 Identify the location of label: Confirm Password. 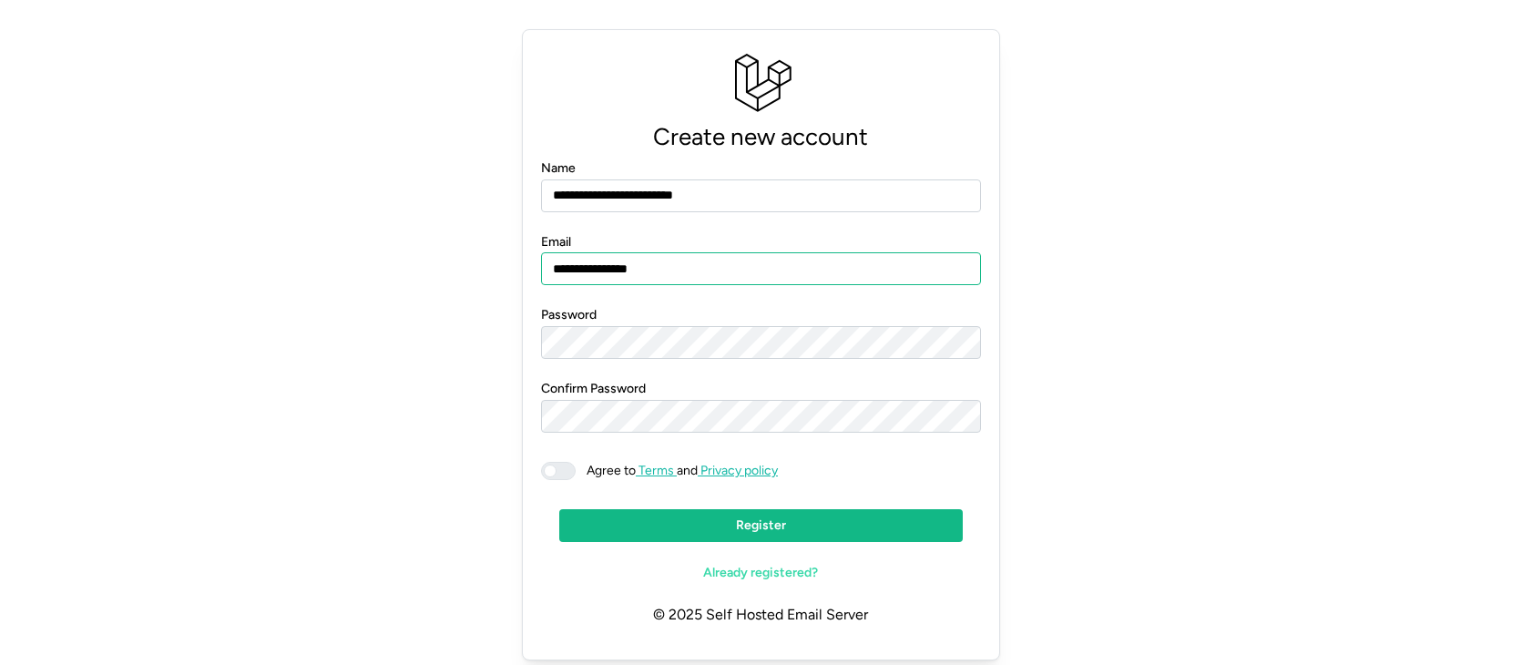
(593, 389).